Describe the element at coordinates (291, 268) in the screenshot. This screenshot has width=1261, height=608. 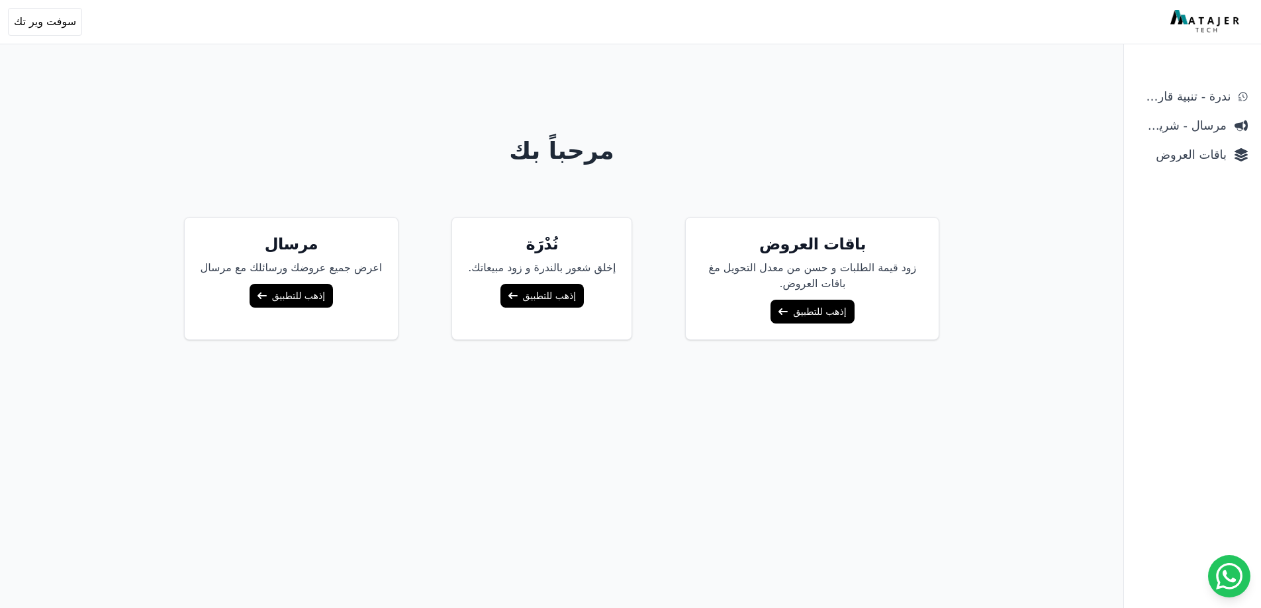
I see `p: اعرض جميع عروضك ورسائلك مع مرسال` at that location.